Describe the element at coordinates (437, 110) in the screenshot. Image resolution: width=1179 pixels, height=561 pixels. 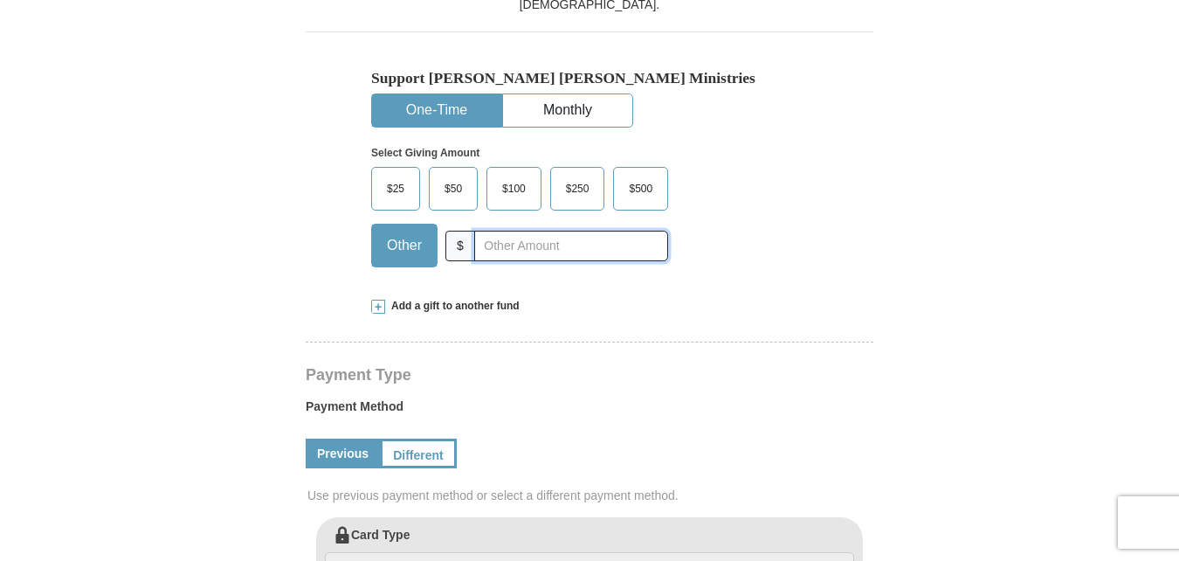
I see `button: One-Time` at that location.